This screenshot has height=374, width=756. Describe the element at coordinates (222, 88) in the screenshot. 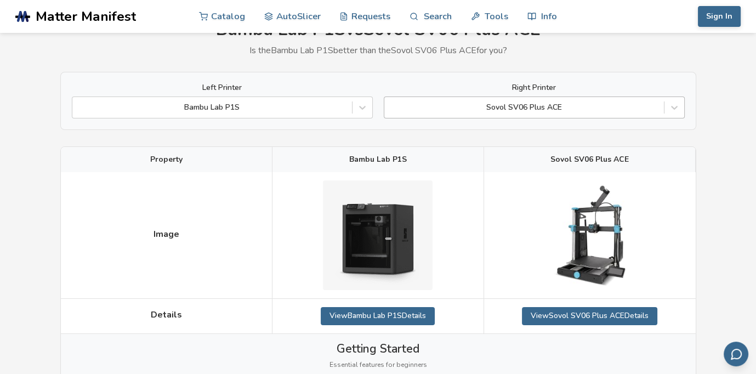

I see `label: Left Printer` at that location.